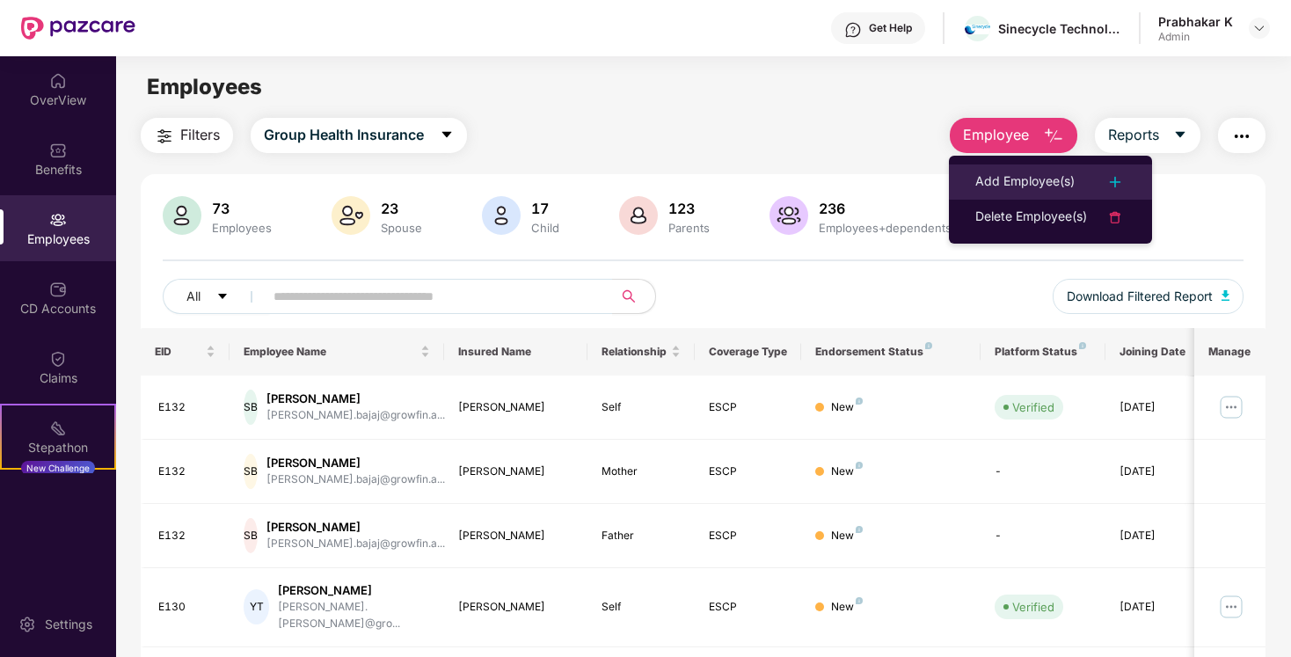 The width and height of the screenshot is (1291, 657). What do you see at coordinates (1195, 37) in the screenshot?
I see `div: Admin` at bounding box center [1195, 37].